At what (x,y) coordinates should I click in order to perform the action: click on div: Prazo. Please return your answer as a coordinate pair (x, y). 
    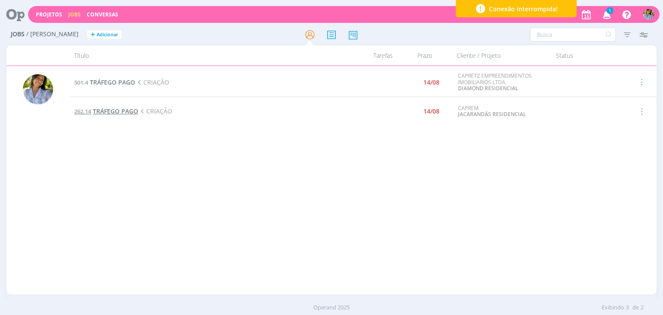
    Looking at the image, I should click on (425, 55).